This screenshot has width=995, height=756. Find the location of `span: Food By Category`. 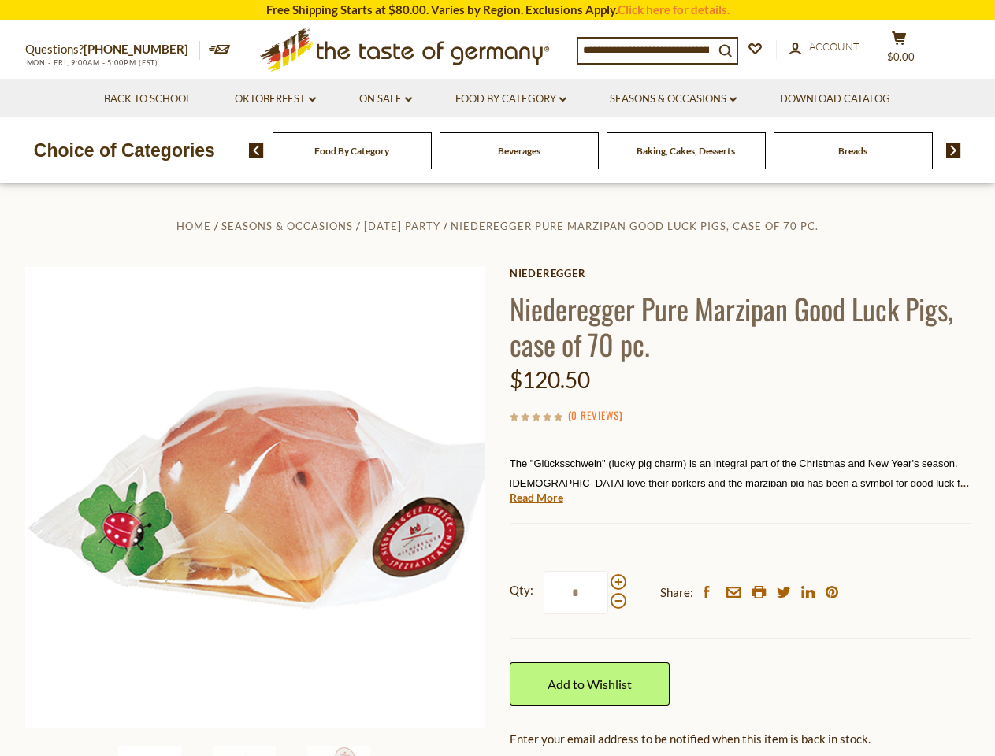

span: Food By Category is located at coordinates (351, 150).